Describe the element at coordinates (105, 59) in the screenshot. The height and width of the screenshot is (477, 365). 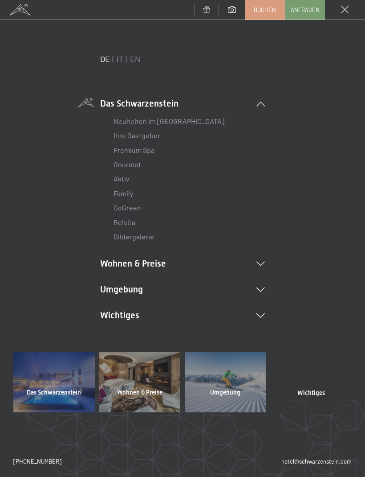
I see `a: DE` at that location.